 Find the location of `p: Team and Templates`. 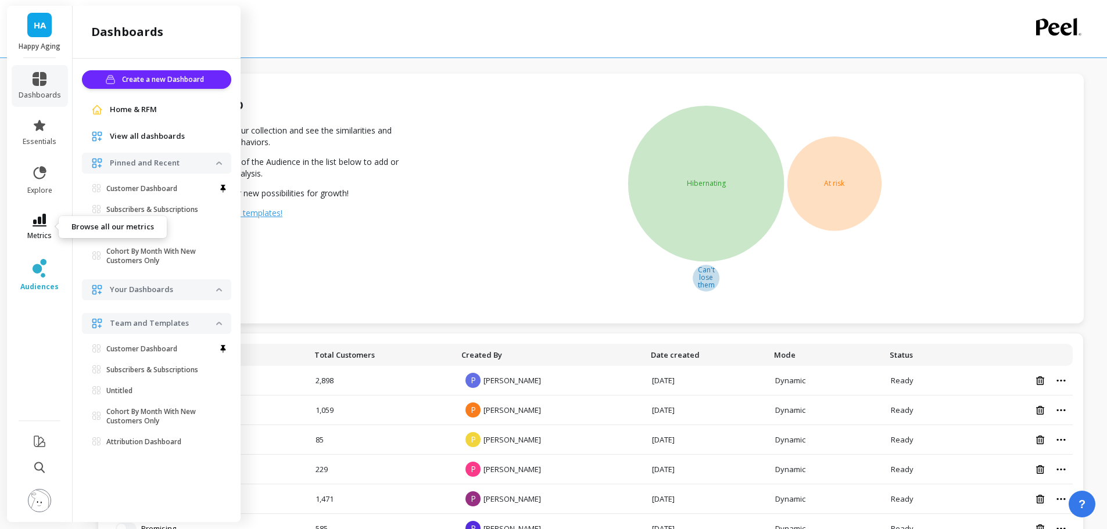

p: Team and Templates is located at coordinates (163, 324).